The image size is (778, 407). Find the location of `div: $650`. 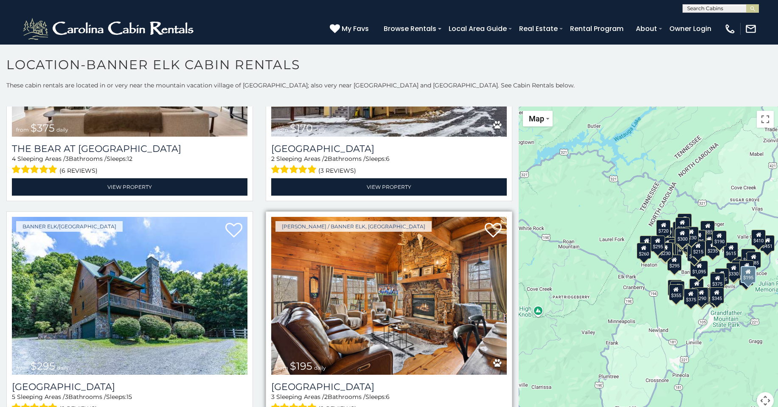

div: $650 is located at coordinates (668, 245).